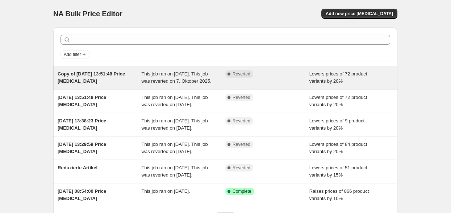  I want to click on span: Lowers prices of 84 product variants by 20%, so click(338, 148).